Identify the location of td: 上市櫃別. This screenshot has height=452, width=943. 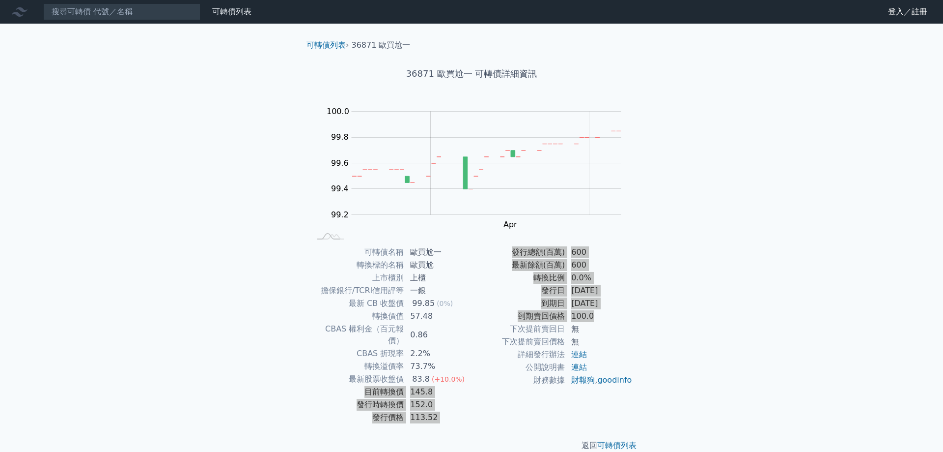
(357, 278).